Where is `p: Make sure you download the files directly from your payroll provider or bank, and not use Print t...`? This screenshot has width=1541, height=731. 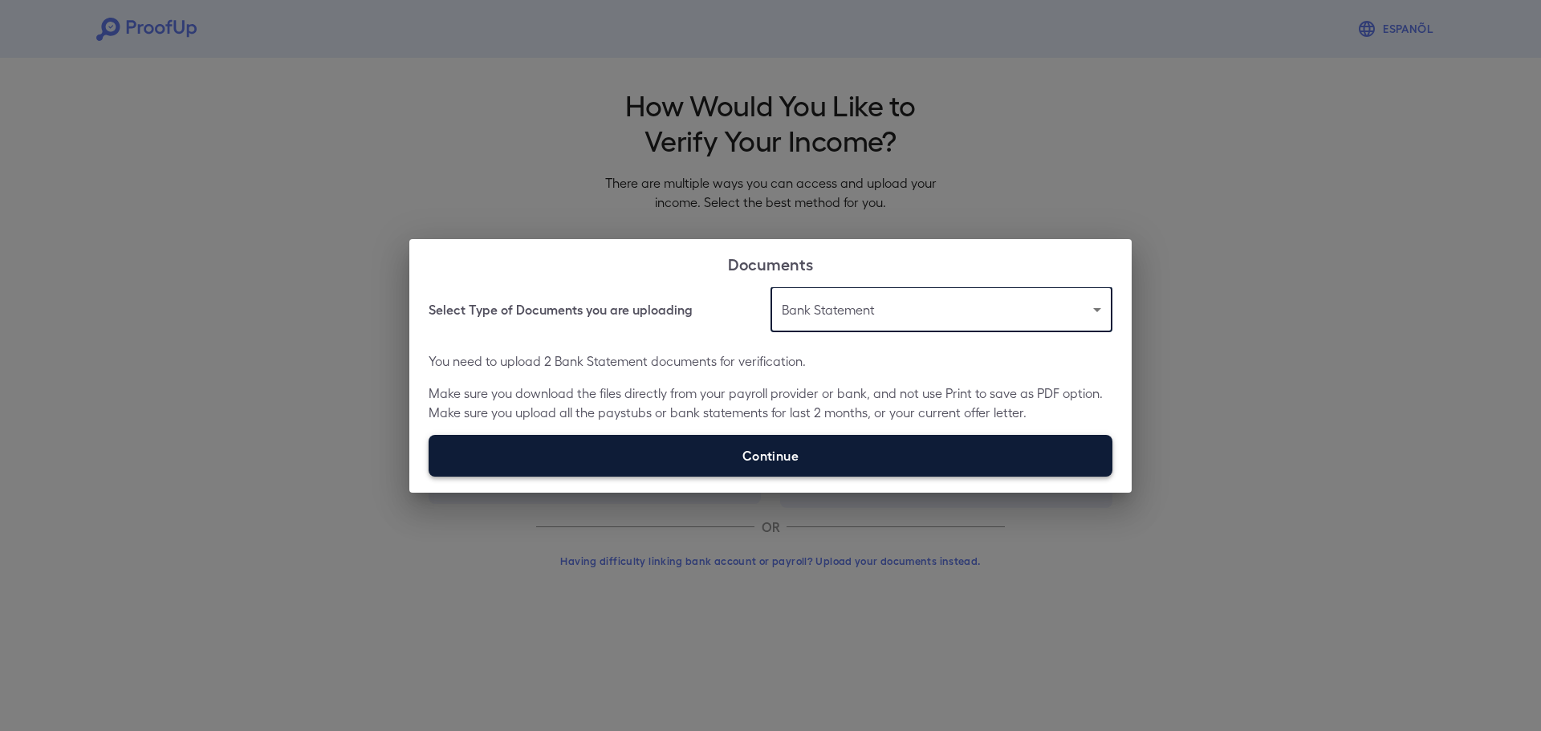 p: Make sure you download the files directly from your payroll provider or bank, and not use Print t... is located at coordinates (770, 403).